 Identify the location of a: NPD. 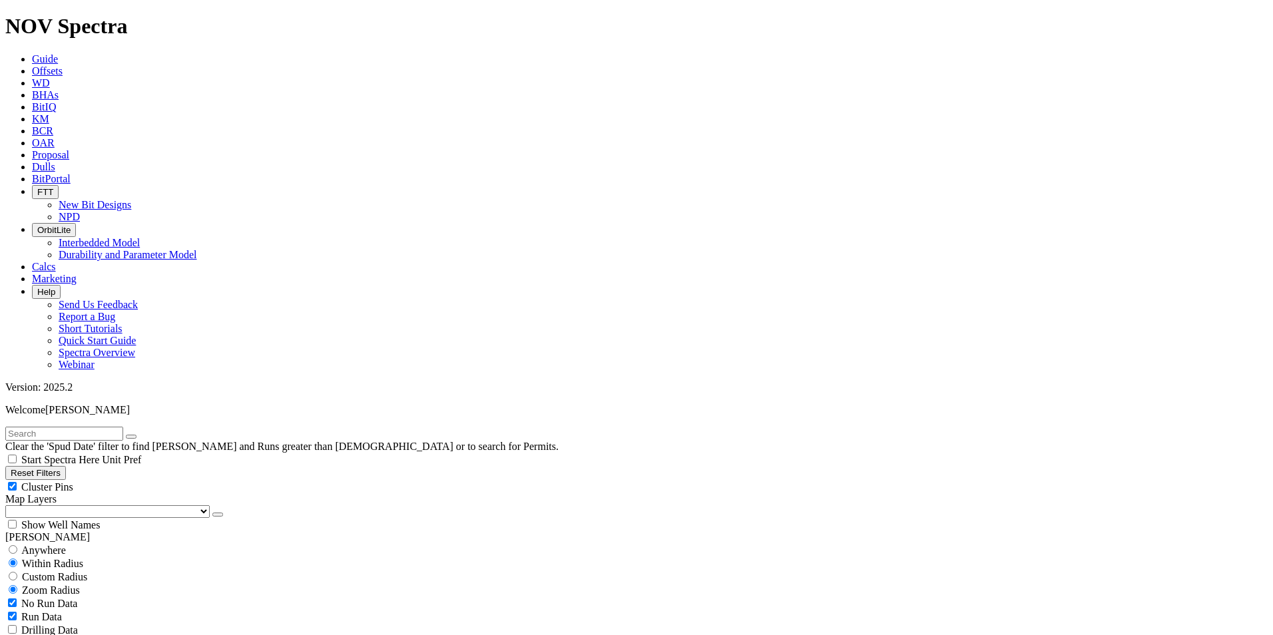
(69, 216).